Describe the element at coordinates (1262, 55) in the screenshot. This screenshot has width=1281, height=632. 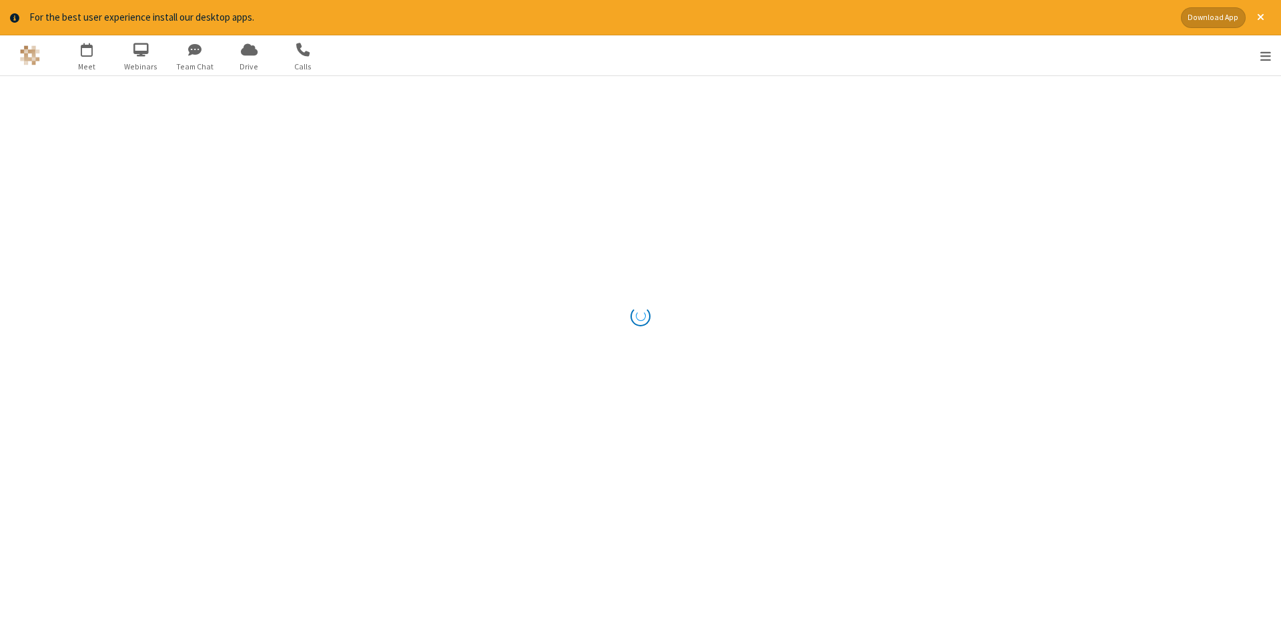
I see `div: Open menu` at that location.